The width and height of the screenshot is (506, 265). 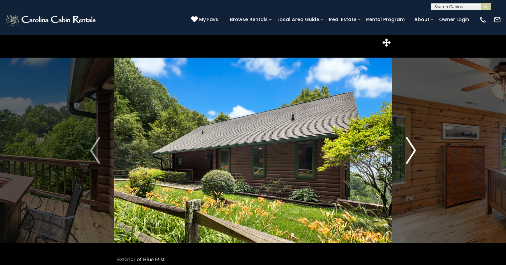 I want to click on span: My Favs, so click(x=209, y=19).